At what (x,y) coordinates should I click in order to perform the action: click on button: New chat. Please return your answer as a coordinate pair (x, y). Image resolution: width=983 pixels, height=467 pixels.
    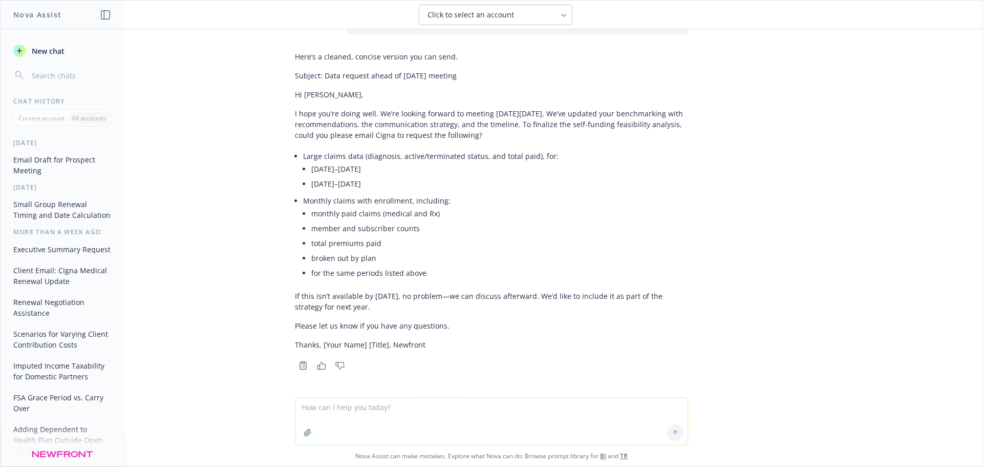
    Looking at the image, I should click on (62, 51).